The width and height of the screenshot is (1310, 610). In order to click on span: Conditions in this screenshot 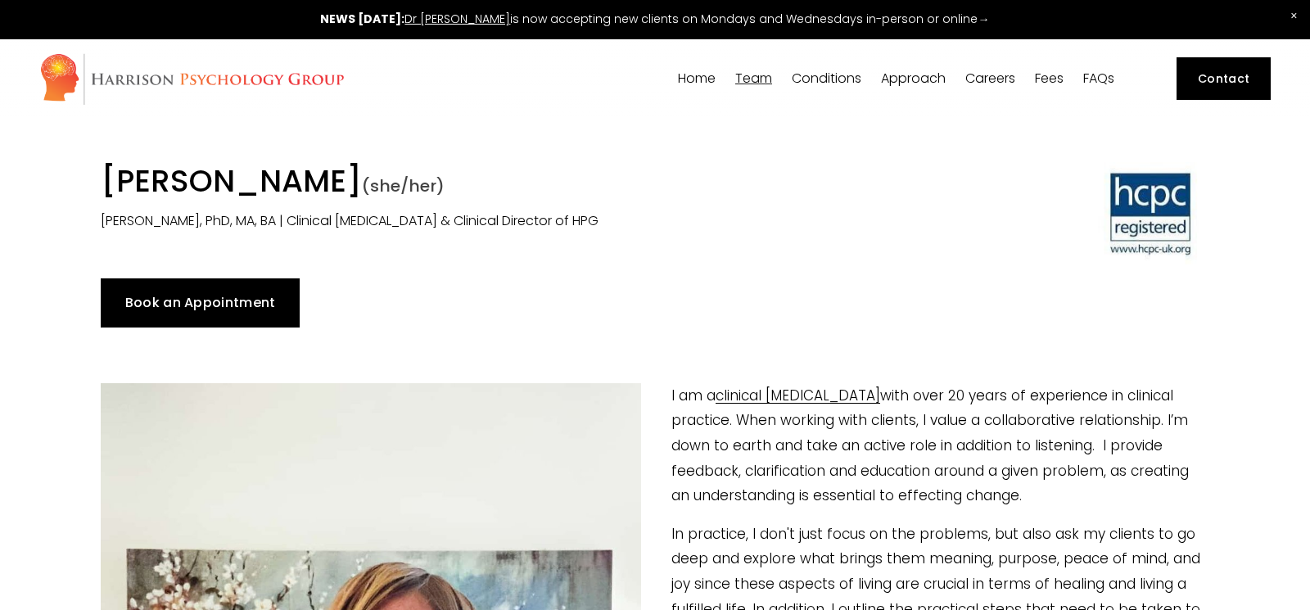, I will do `click(826, 79)`.